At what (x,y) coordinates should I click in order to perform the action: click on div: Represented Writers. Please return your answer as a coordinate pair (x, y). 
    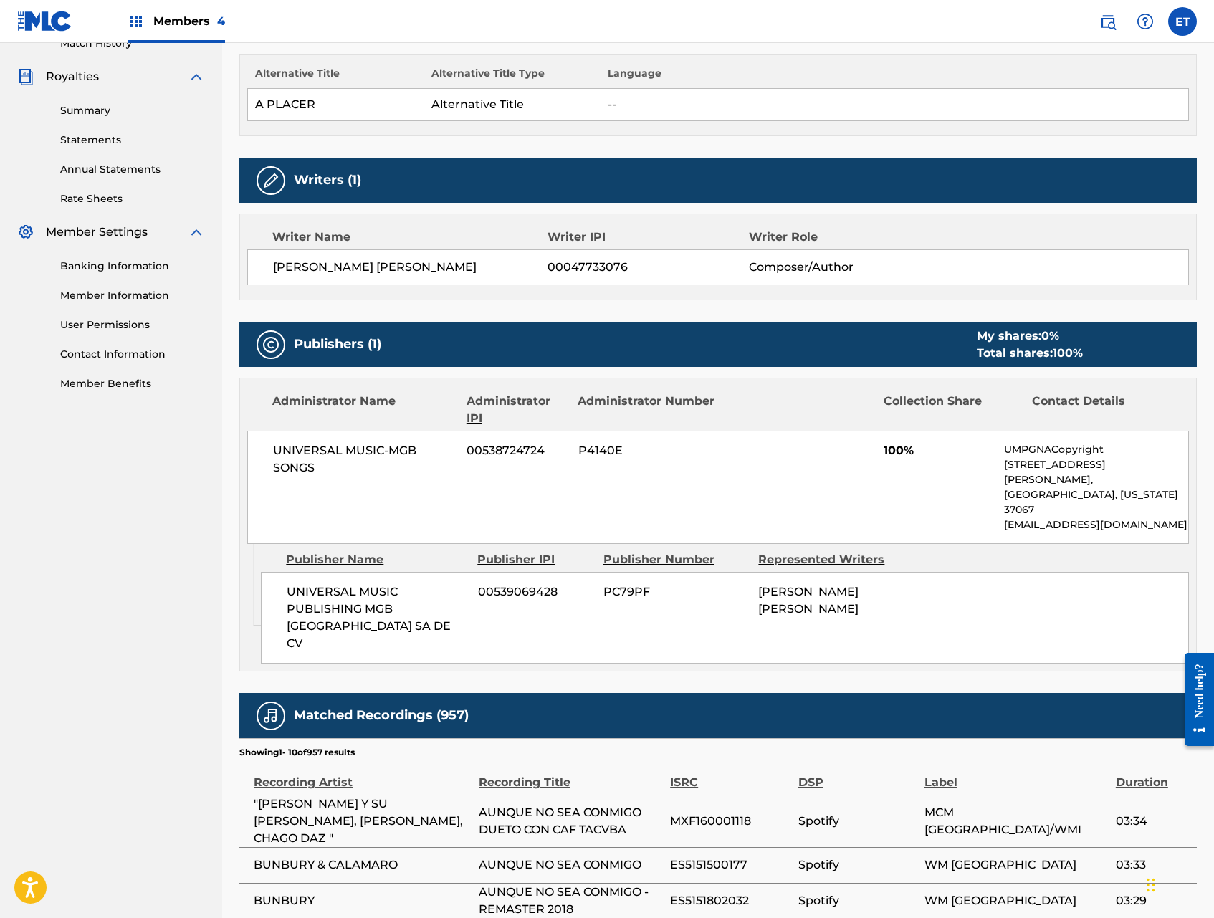
    Looking at the image, I should click on (831, 560).